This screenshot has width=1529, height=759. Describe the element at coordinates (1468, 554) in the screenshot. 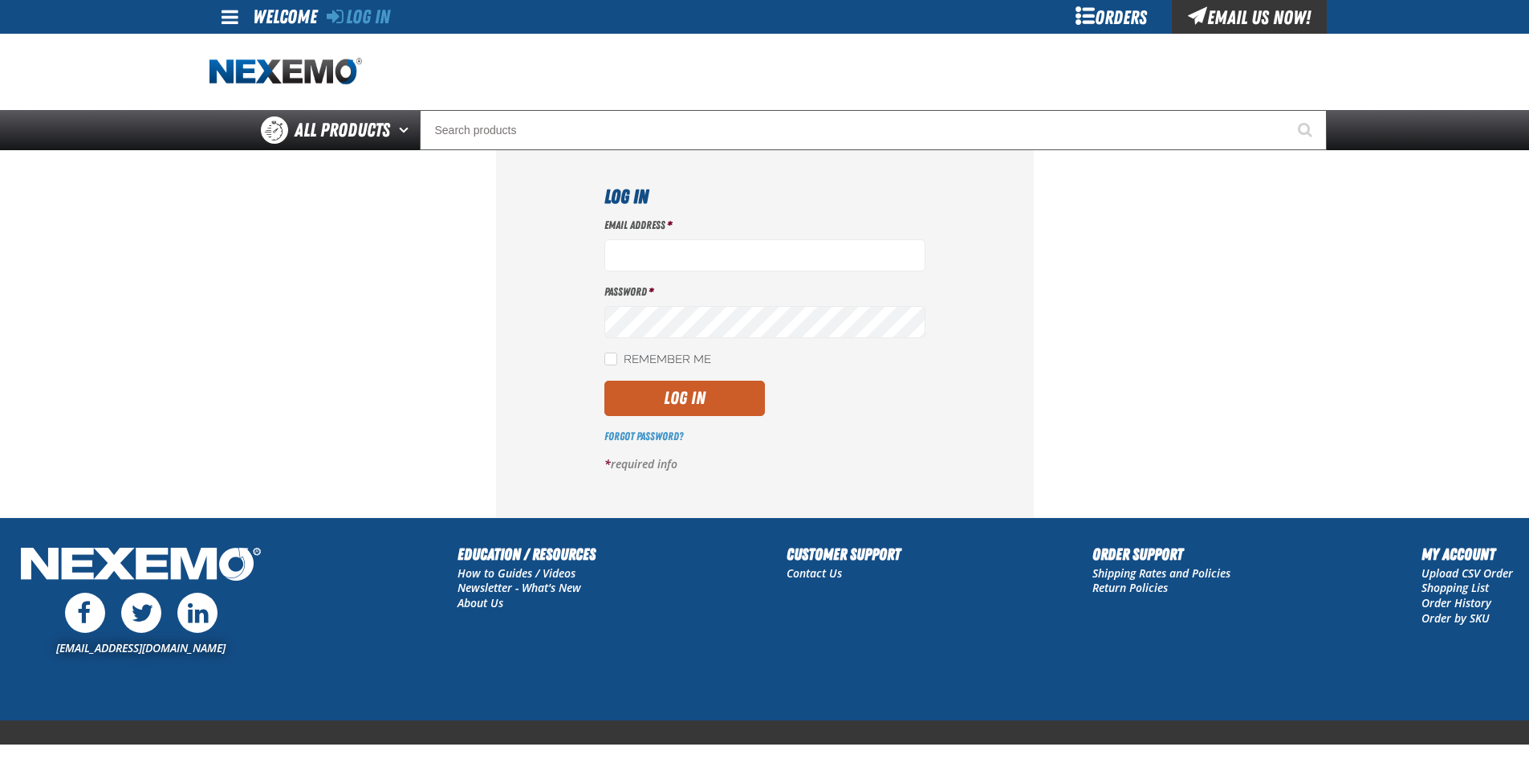

I see `h2: My Account` at that location.